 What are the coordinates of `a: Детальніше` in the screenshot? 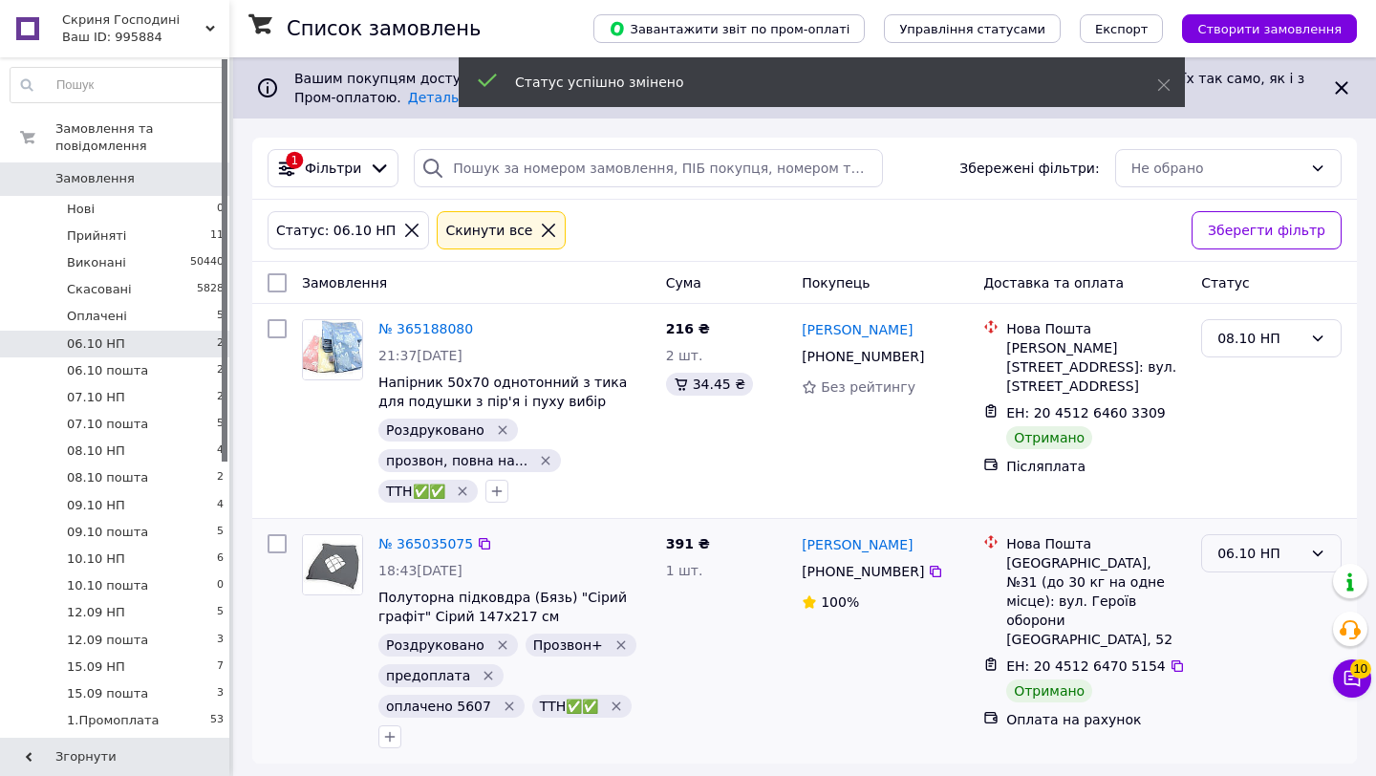 It's located at (450, 97).